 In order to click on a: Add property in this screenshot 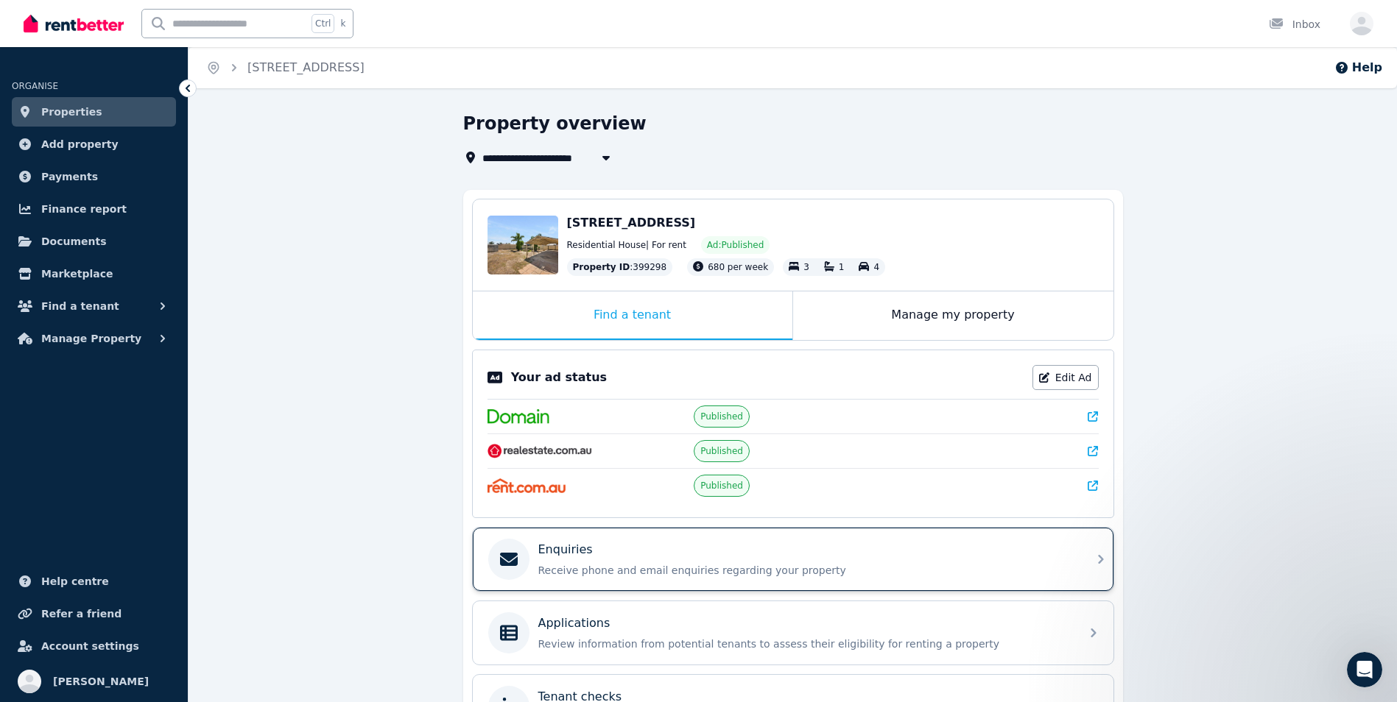, I will do `click(94, 144)`.